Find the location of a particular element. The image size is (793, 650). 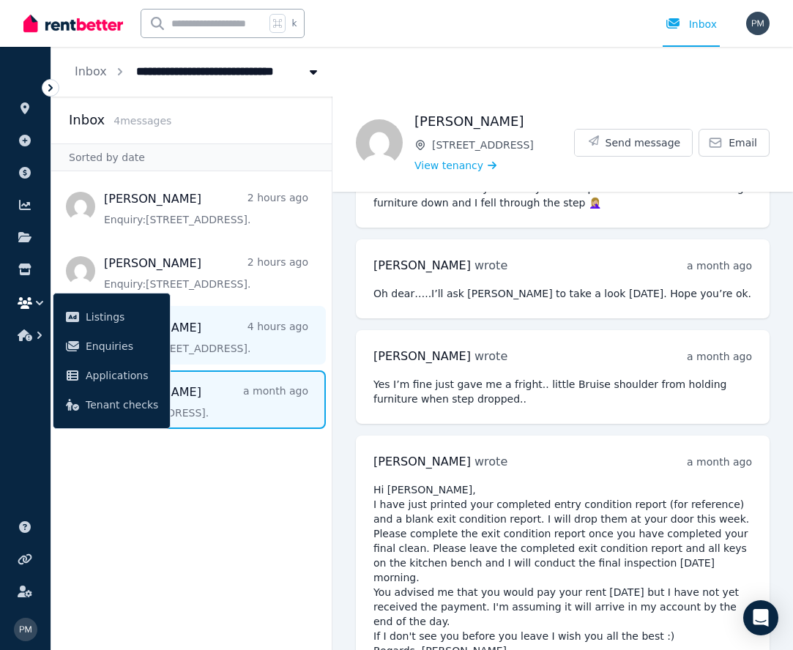

span: Email is located at coordinates (743, 143).